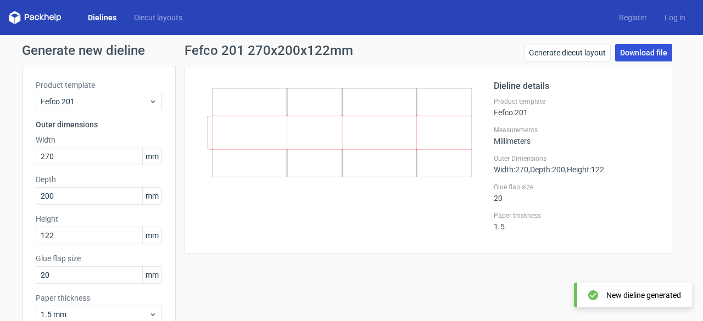 The width and height of the screenshot is (703, 321). What do you see at coordinates (99, 140) in the screenshot?
I see `label: Width` at bounding box center [99, 140].